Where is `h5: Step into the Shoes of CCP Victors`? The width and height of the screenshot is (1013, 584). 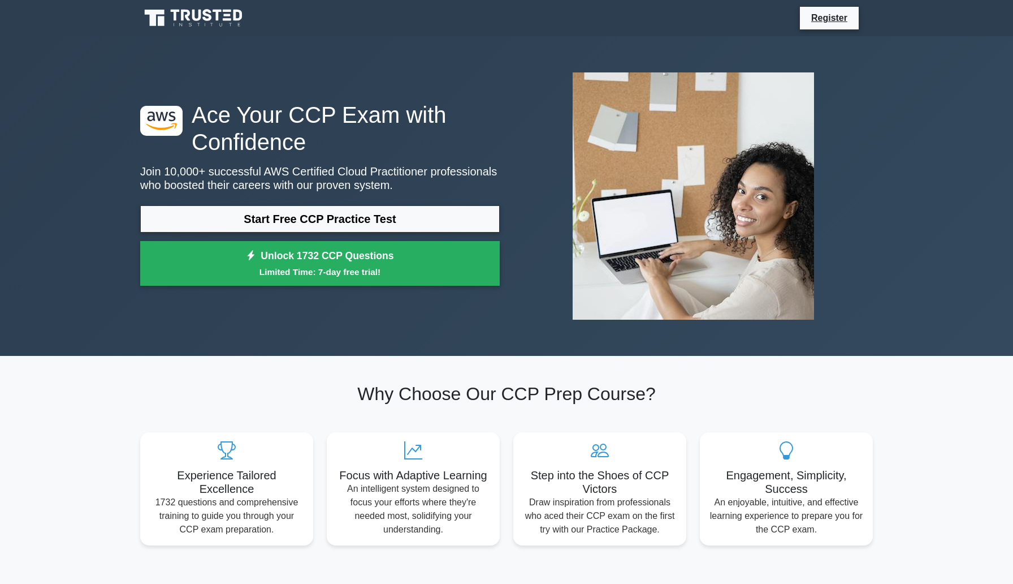
h5: Step into the Shoes of CCP Victors is located at coordinates (600, 482).